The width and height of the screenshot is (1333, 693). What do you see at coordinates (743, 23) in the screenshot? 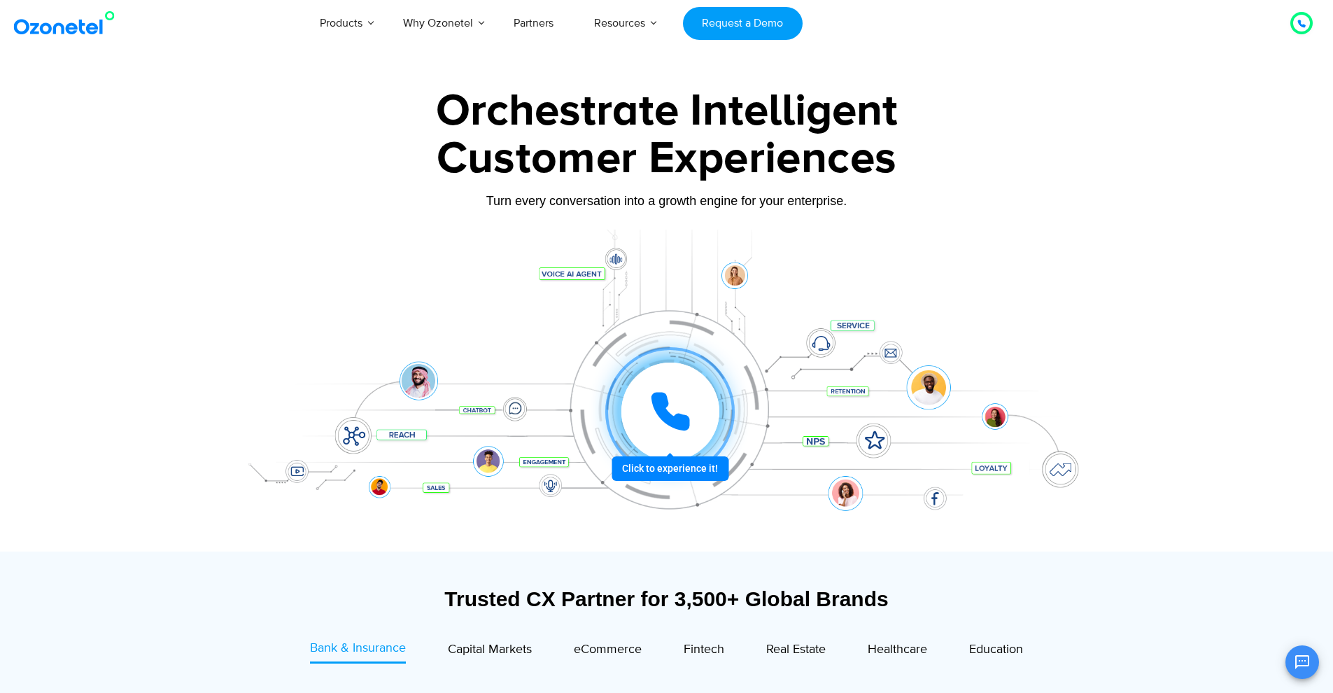
I see `a: Request a Demo` at bounding box center [743, 23].